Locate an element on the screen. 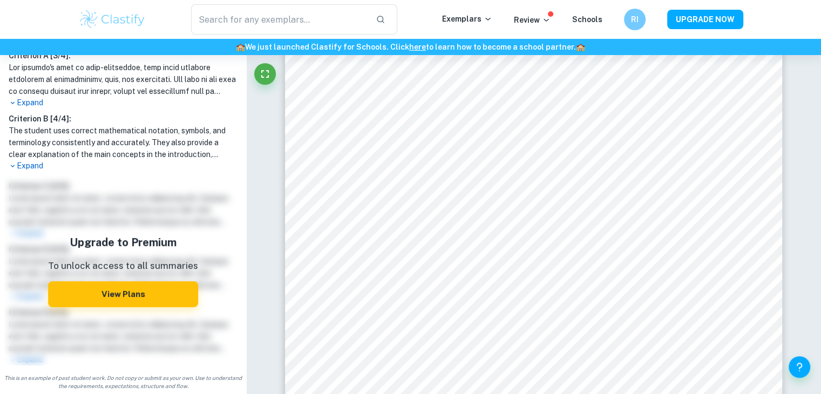 This screenshot has width=821, height=394. p: Exemplars is located at coordinates (467, 19).